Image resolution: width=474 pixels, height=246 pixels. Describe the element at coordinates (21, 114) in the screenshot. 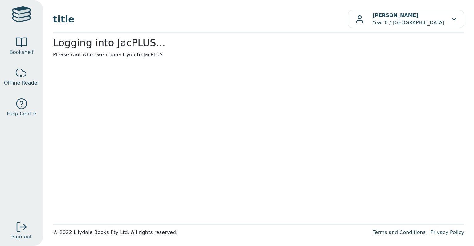

I see `span: Help Centre` at that location.